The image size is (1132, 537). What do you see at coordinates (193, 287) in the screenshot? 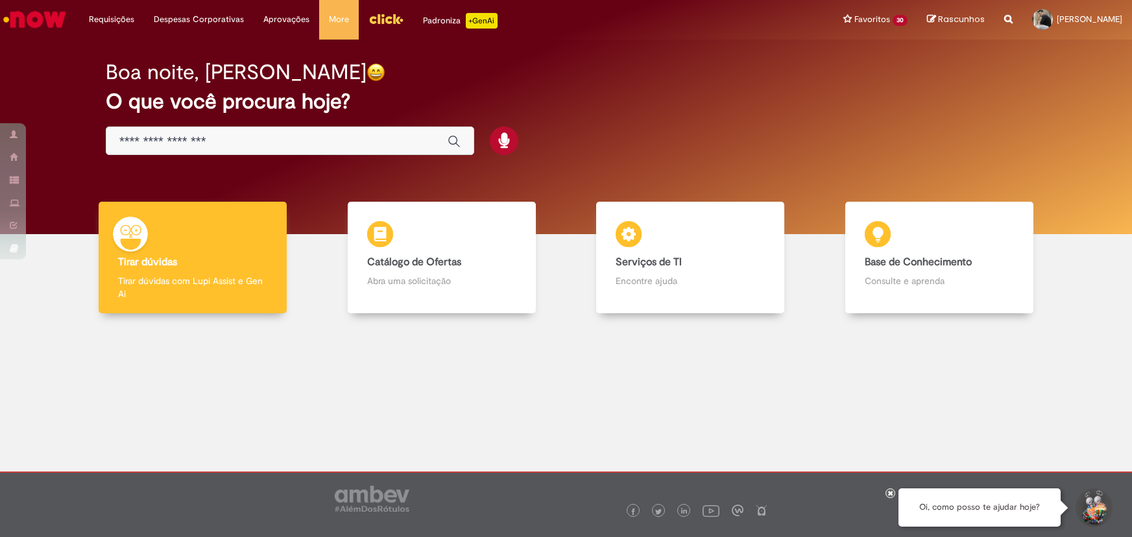
I see `p: Tirar dúvidas com Lupi Assist e Gen Ai` at bounding box center [193, 287].